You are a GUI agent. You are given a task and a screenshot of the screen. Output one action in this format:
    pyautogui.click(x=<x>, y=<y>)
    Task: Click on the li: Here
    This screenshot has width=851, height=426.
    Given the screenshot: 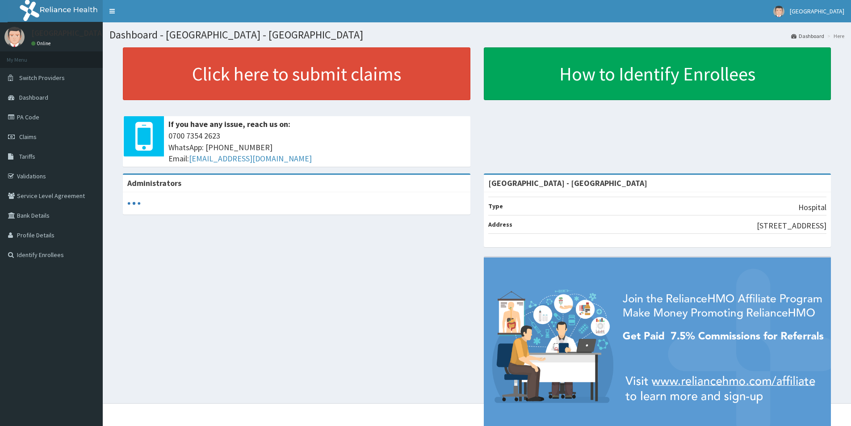 What is the action you would take?
    pyautogui.click(x=835, y=36)
    